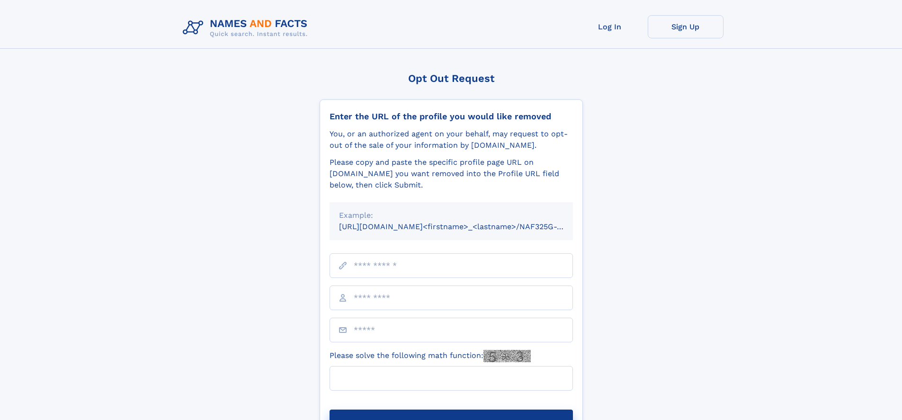 The height and width of the screenshot is (420, 902). I want to click on img: Logo Names and Facts, so click(247, 28).